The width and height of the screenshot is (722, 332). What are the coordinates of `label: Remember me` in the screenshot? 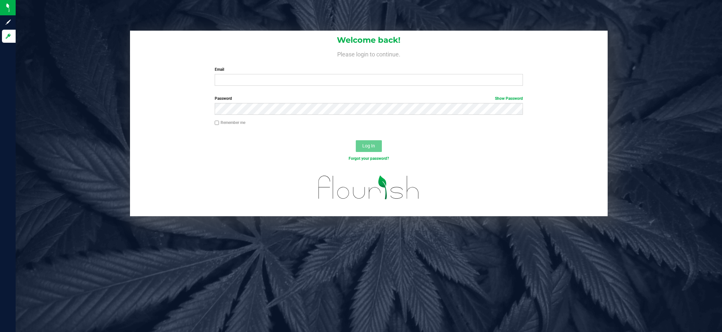 It's located at (230, 123).